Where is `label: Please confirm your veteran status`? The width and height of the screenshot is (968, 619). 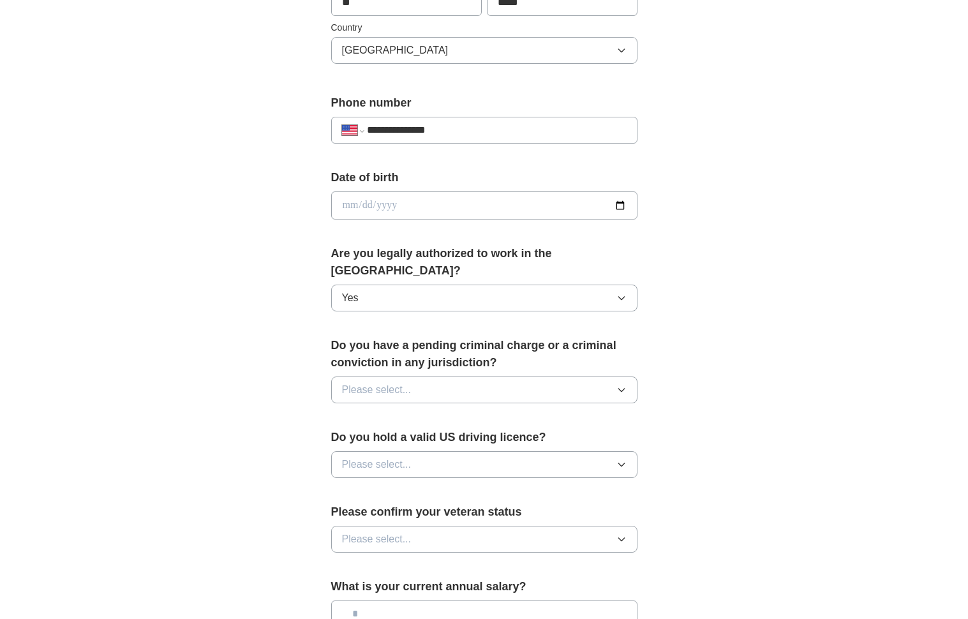
label: Please confirm your veteran status is located at coordinates (484, 512).